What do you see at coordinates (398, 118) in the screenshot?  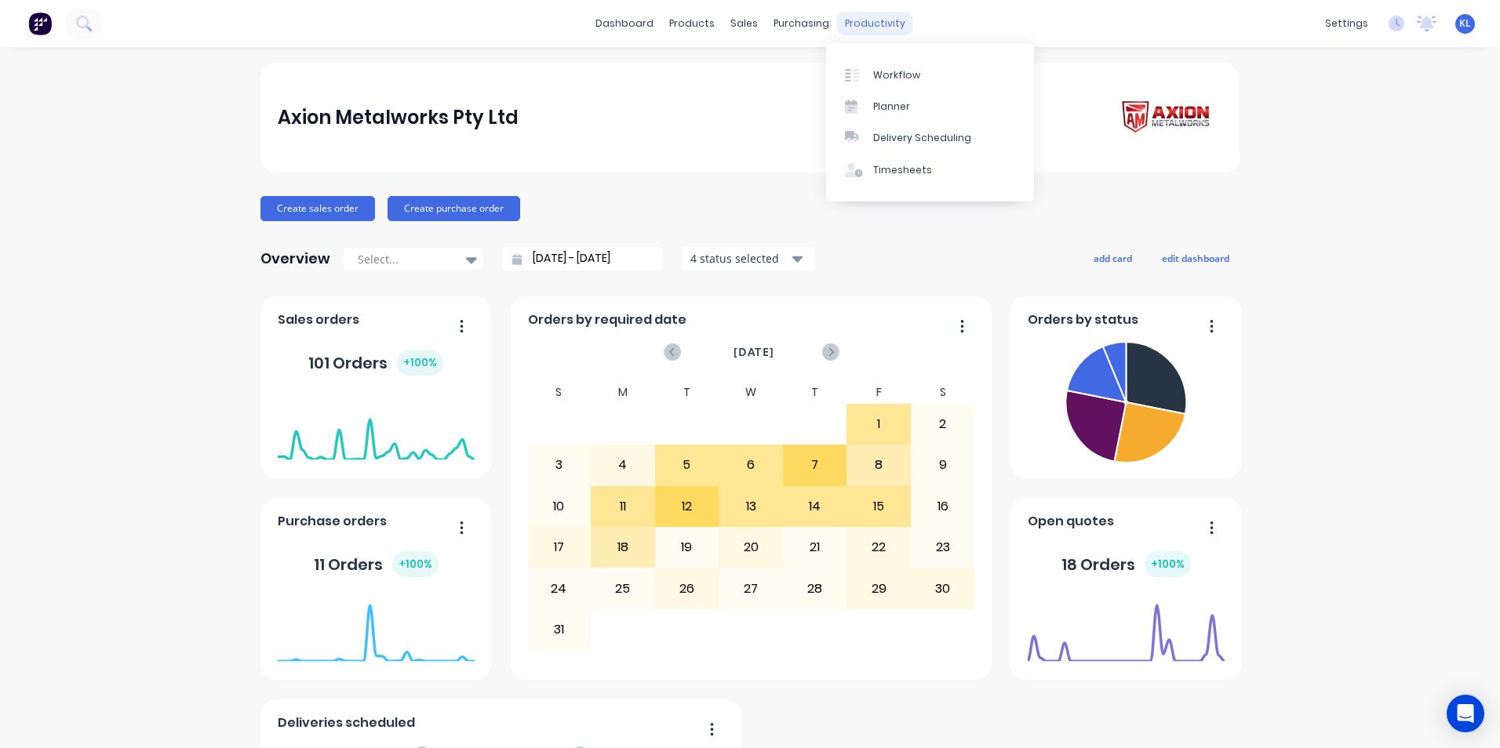 I see `div: Axion Metalworks Pty Ltd` at bounding box center [398, 118].